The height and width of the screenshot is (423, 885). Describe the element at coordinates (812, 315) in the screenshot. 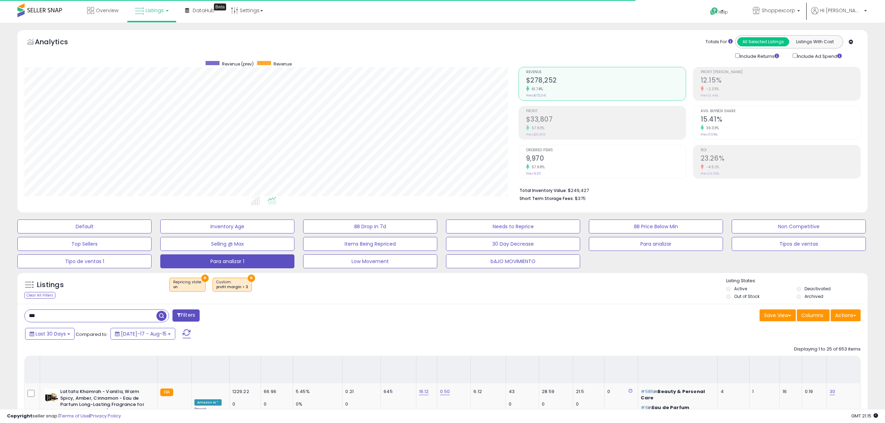

I see `span: Columns` at that location.